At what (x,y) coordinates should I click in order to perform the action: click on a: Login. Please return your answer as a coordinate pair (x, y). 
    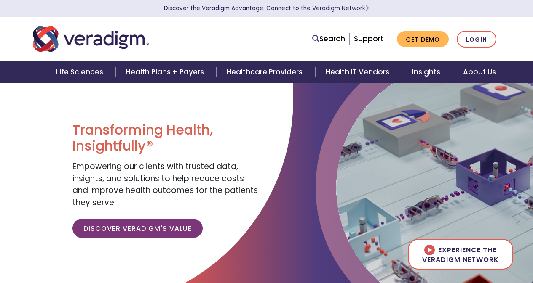
    Looking at the image, I should click on (476, 39).